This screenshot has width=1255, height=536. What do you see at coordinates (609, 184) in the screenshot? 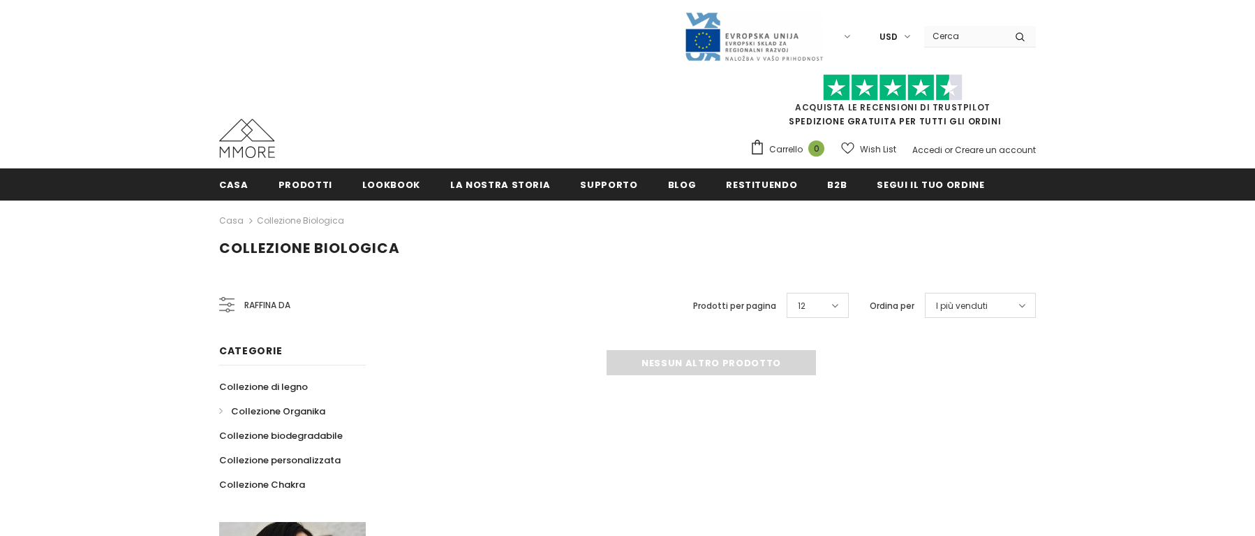
I see `span: supporto` at bounding box center [609, 184].